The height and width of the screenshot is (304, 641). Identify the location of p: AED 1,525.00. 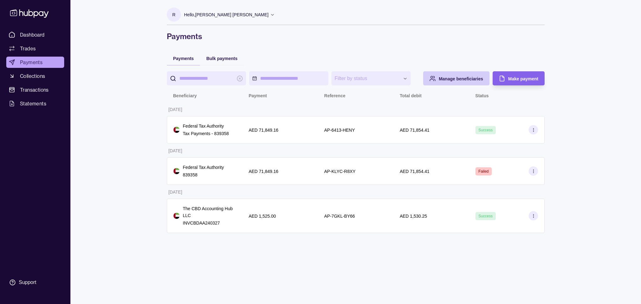
(262, 216).